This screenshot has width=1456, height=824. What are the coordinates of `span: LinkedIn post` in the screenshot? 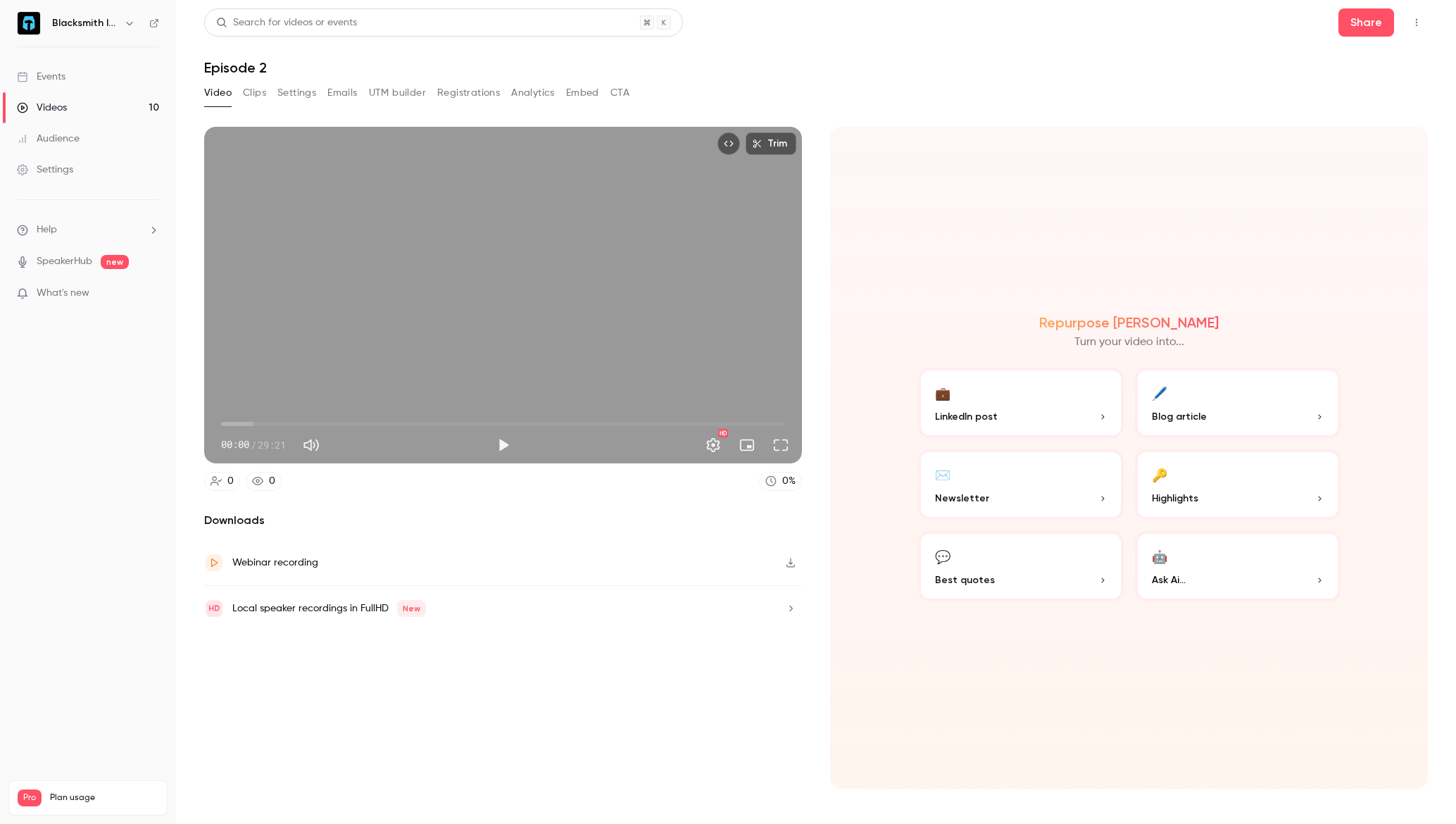 It's located at (966, 416).